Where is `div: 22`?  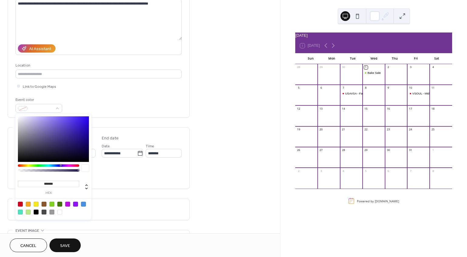 div: 22 is located at coordinates (366, 129).